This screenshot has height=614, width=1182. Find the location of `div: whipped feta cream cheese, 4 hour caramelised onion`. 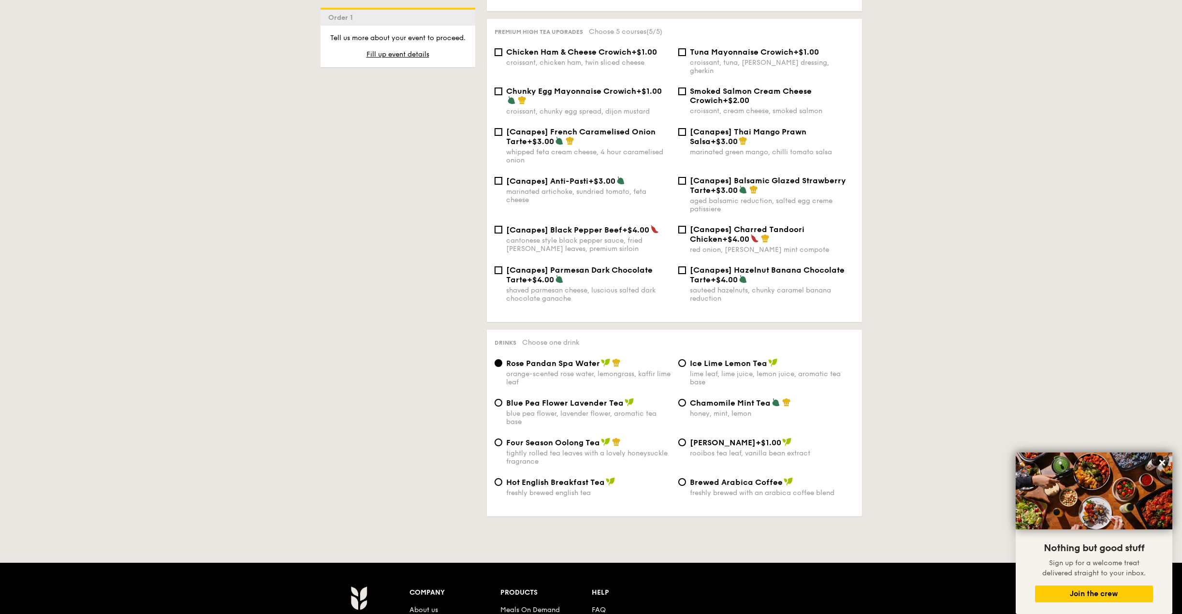

div: whipped feta cream cheese, 4 hour caramelised onion is located at coordinates (588, 156).